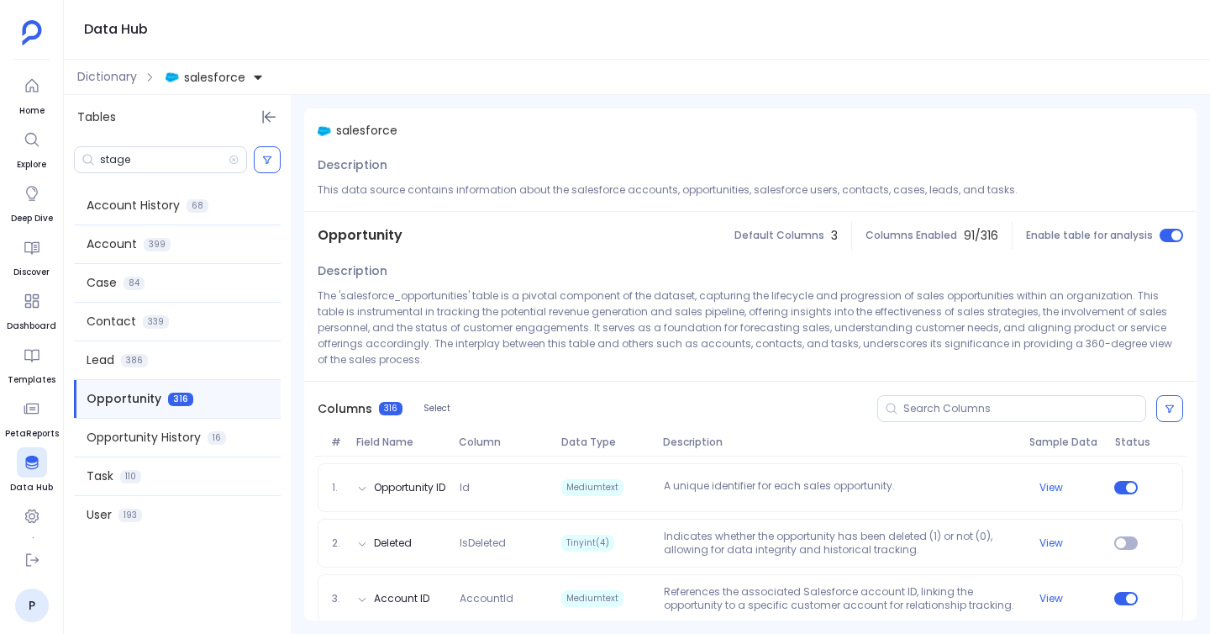 The image size is (1210, 634). What do you see at coordinates (32, 94) in the screenshot?
I see `a: Home` at bounding box center [32, 94].